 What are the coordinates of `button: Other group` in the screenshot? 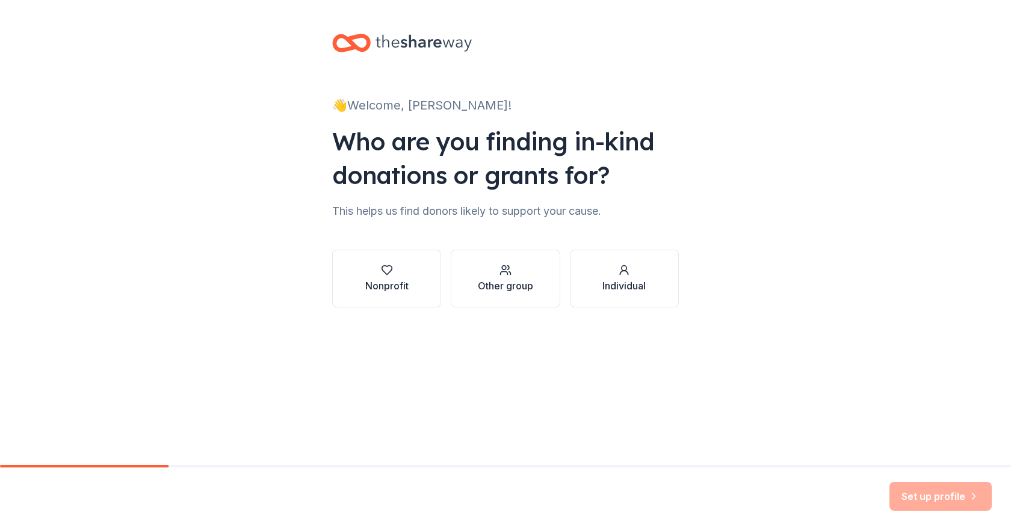 It's located at (505, 279).